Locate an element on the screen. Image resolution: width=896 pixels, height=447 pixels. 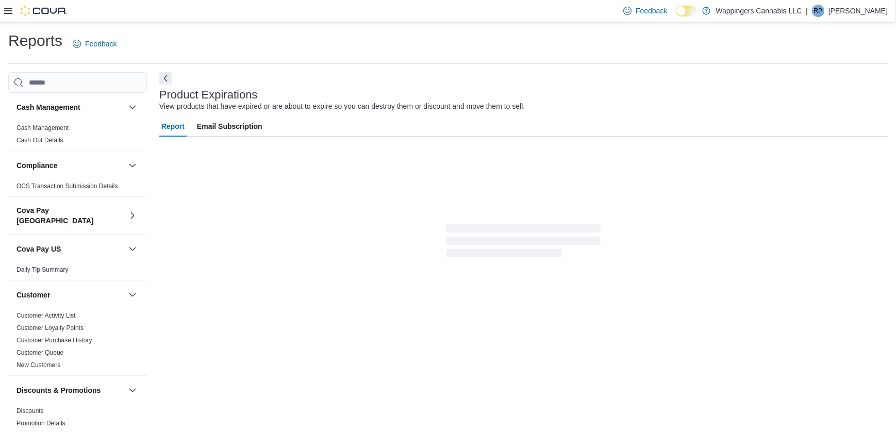
span: Dark Mode is located at coordinates (676, 16).